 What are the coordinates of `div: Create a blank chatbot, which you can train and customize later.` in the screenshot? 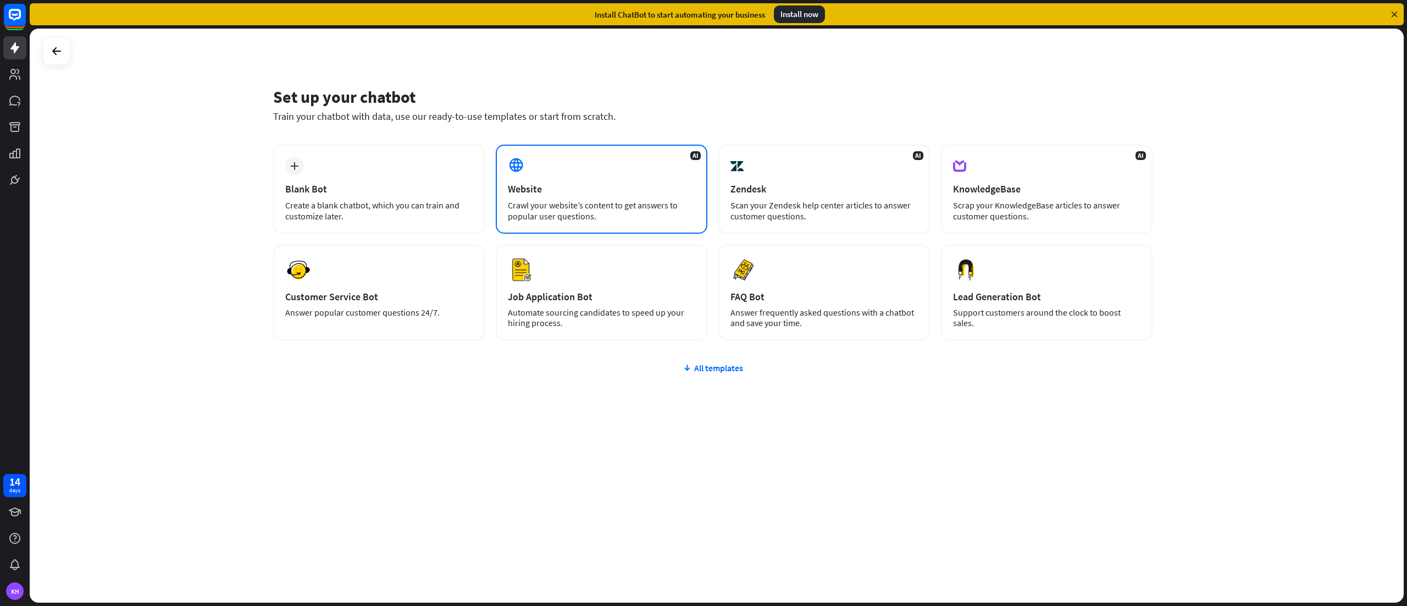 It's located at (379, 211).